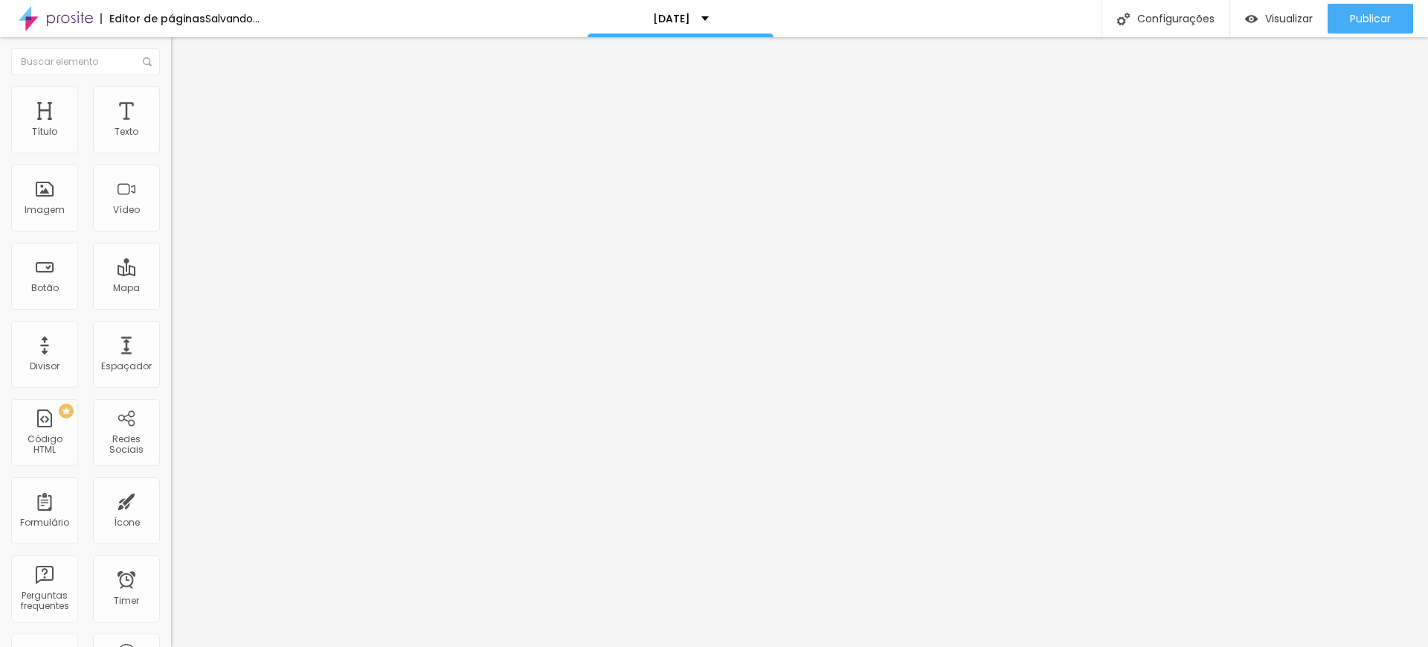 The image size is (1428, 647). I want to click on div: Título, so click(45, 132).